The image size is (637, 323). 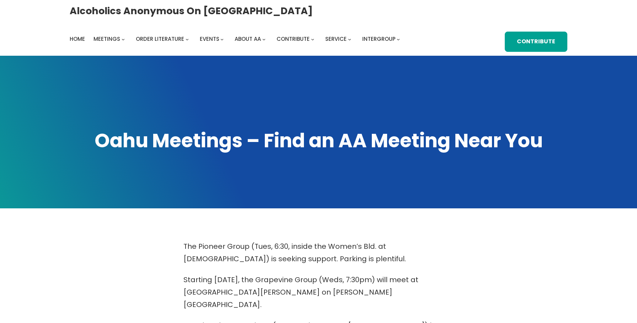 I want to click on nav: Intergroup, so click(x=236, y=39).